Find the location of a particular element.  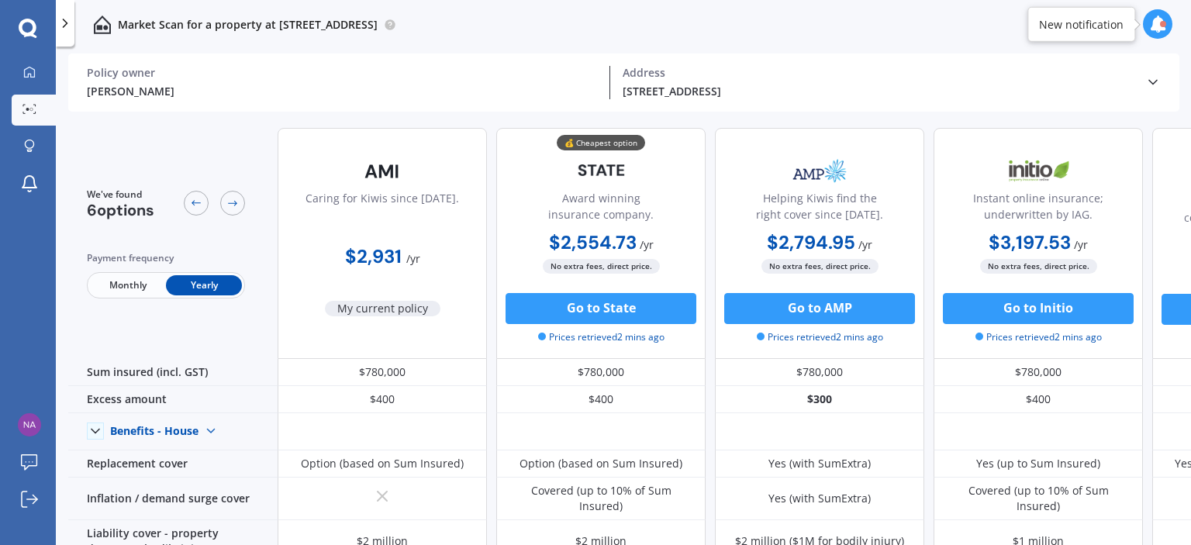

img: AMI-text-1.webp is located at coordinates (382, 171).